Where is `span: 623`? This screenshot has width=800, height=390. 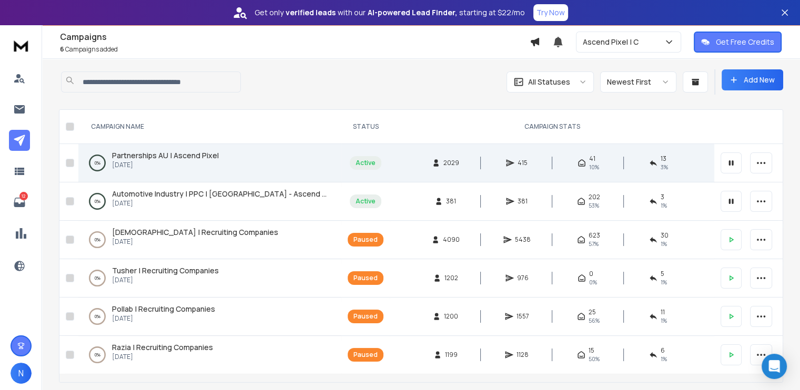 span: 623 is located at coordinates (594, 236).